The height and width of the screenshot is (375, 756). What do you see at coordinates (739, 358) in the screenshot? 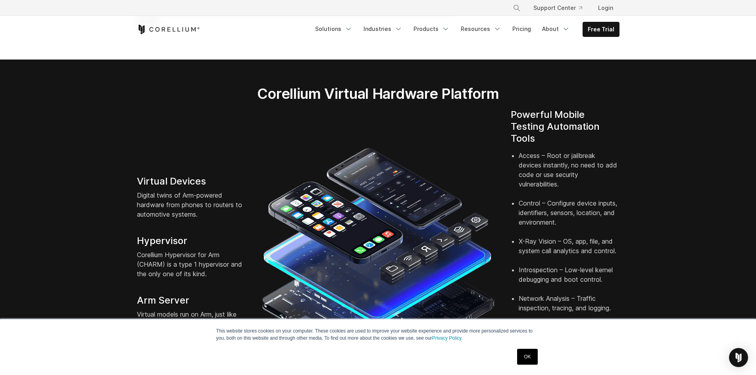
I see `div: Open Intercom Messenger` at bounding box center [739, 358].